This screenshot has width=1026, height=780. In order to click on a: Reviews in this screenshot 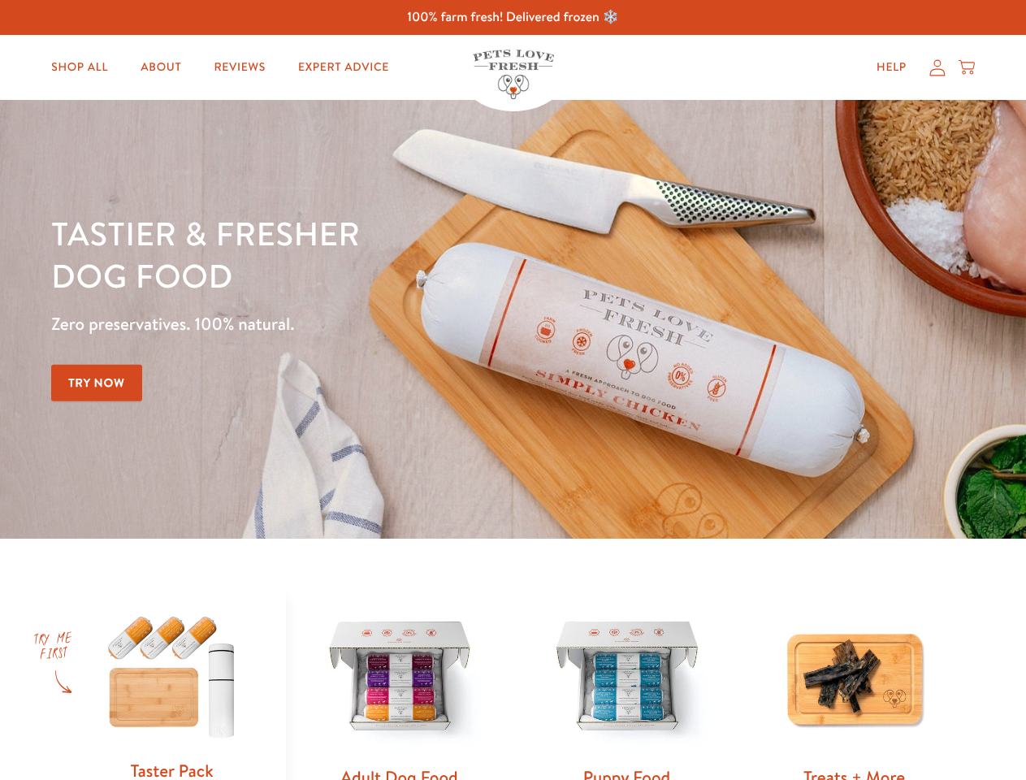, I will do `click(239, 67)`.